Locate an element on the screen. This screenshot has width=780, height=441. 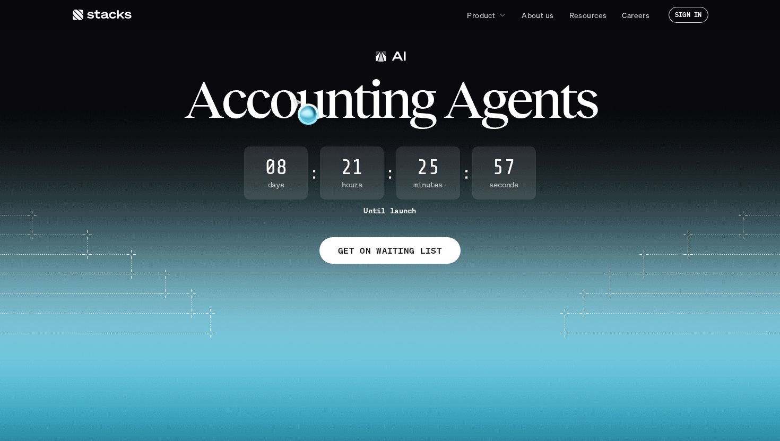
span: 08 is located at coordinates (276, 168).